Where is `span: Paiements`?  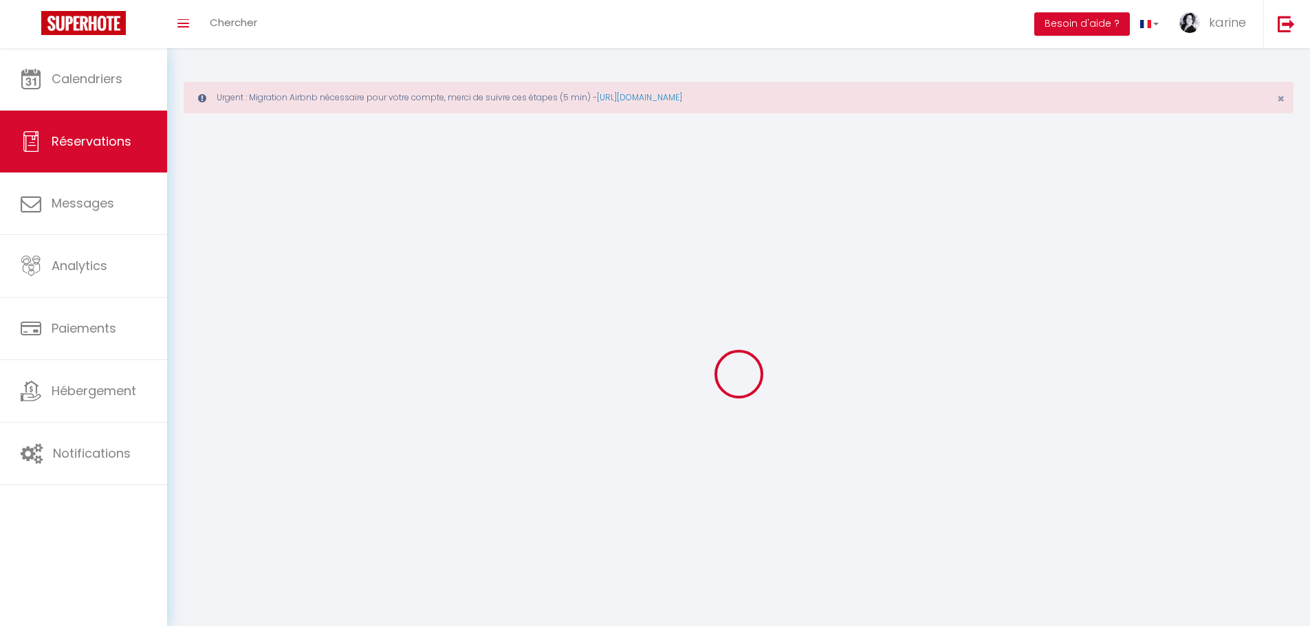
span: Paiements is located at coordinates (84, 328).